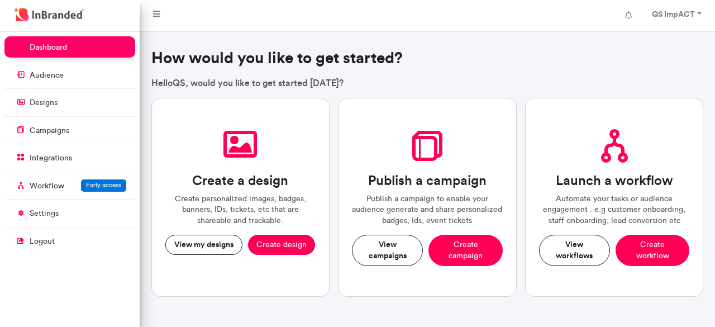 This screenshot has width=715, height=327. Describe the element at coordinates (240, 180) in the screenshot. I see `h3: Create a design` at that location.